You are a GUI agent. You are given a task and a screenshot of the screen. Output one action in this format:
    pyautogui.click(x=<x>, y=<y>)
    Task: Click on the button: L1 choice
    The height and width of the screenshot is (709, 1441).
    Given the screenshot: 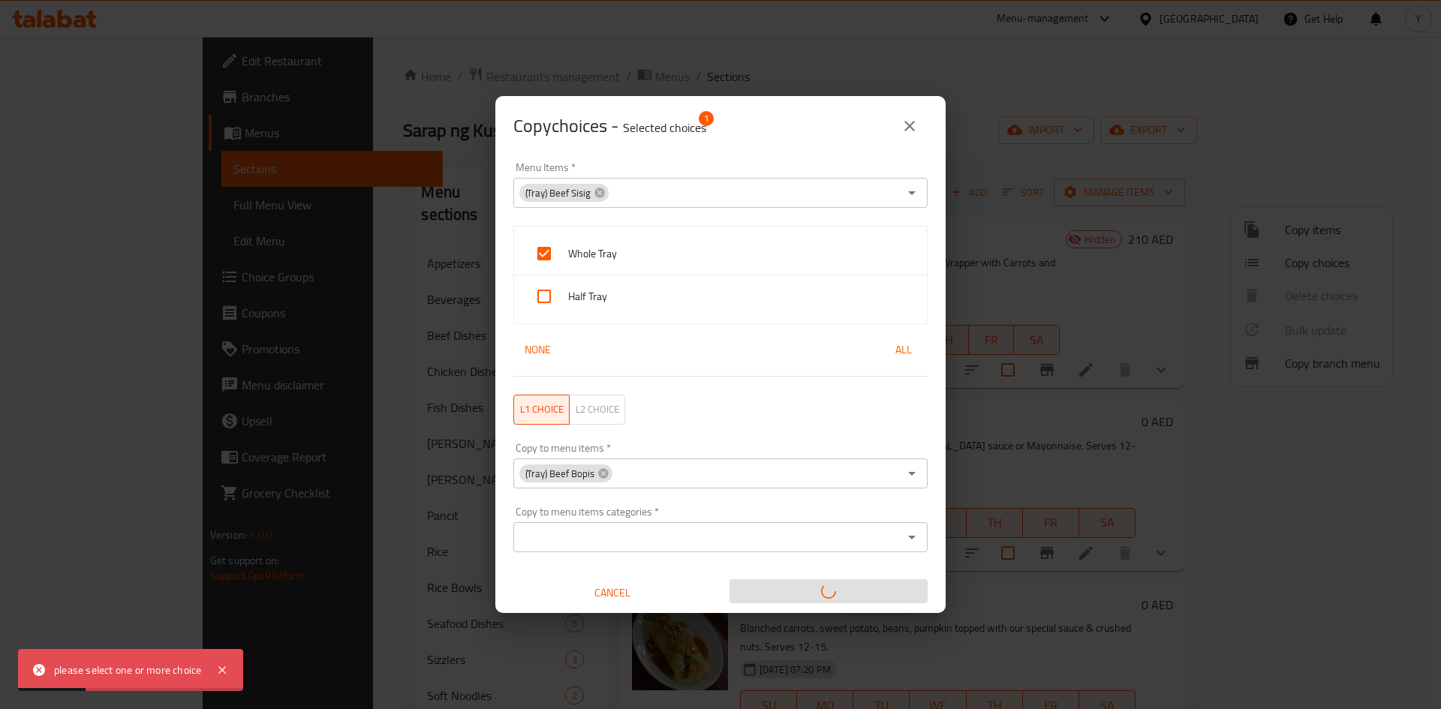 What is the action you would take?
    pyautogui.click(x=541, y=410)
    